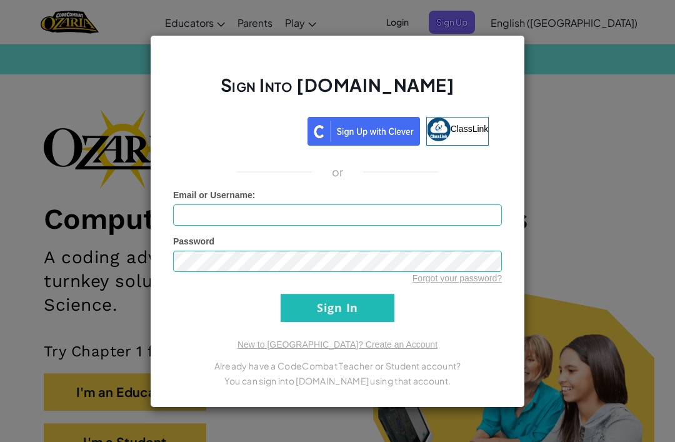  Describe the element at coordinates (337, 172) in the screenshot. I see `p: or` at that location.